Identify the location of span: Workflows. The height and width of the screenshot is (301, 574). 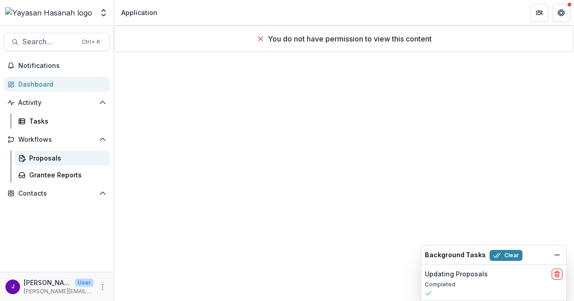
(57, 140).